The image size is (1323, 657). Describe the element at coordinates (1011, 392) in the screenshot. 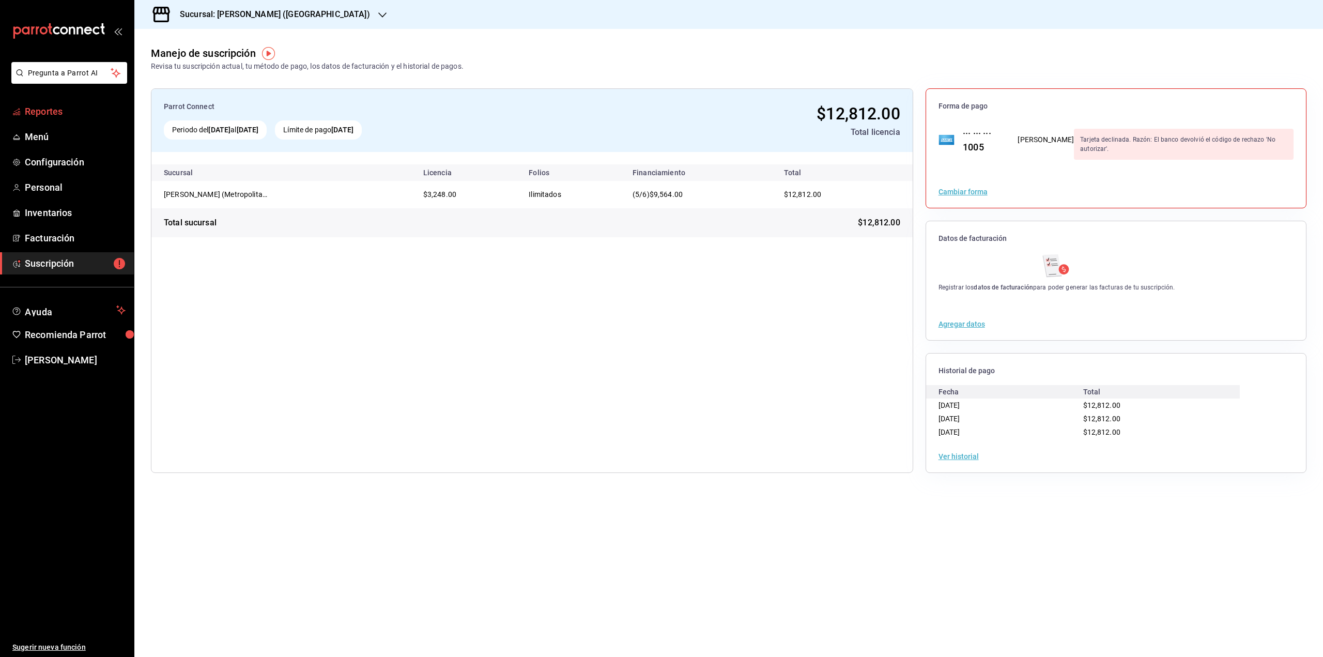

I see `div: Fecha` at that location.